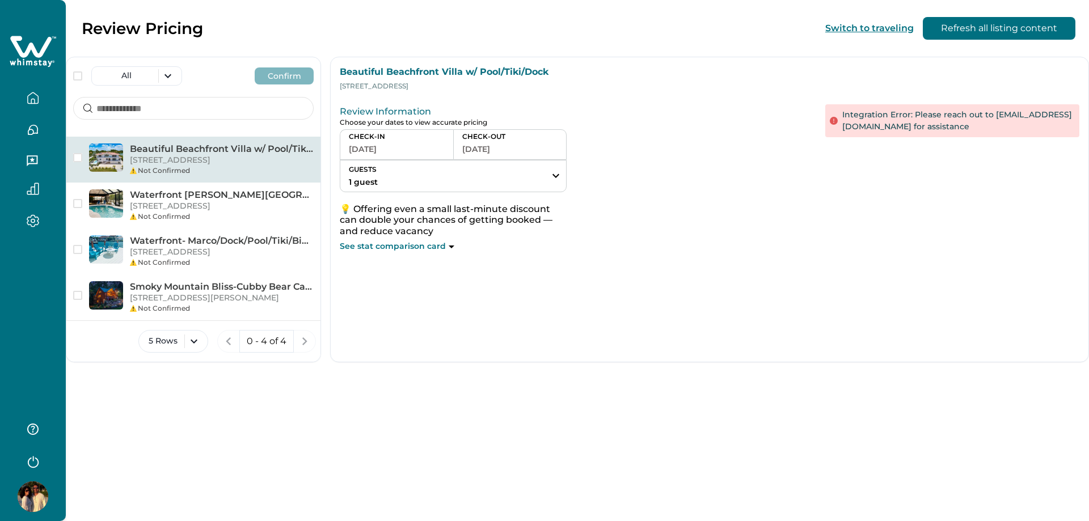 The width and height of the screenshot is (1089, 521). I want to click on button: 0 - 4 of 4, so click(267, 342).